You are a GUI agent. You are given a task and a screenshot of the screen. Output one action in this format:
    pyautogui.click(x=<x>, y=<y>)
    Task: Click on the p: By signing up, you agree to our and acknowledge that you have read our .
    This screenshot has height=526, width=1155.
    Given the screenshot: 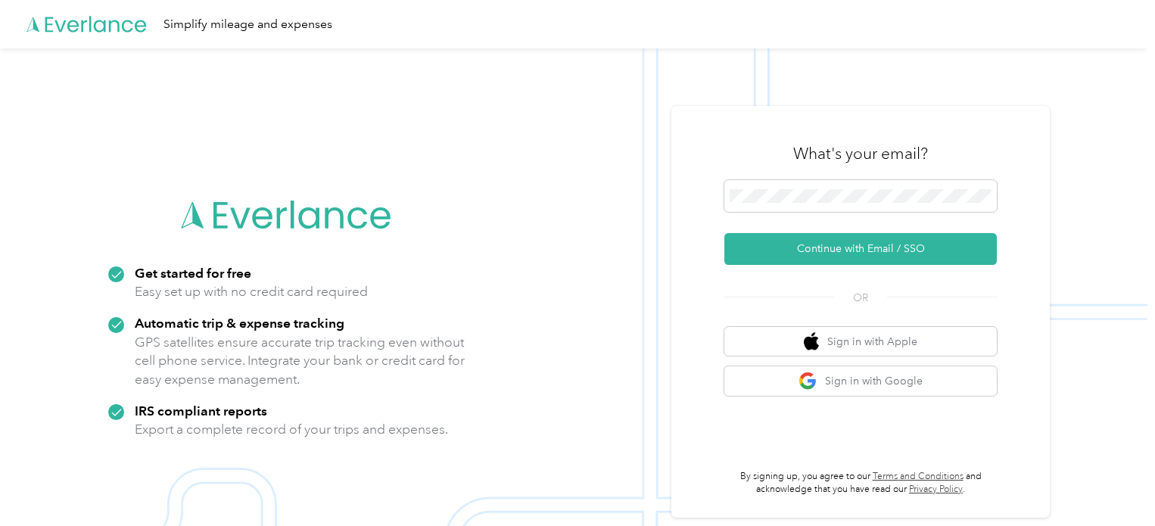 What is the action you would take?
    pyautogui.click(x=861, y=483)
    